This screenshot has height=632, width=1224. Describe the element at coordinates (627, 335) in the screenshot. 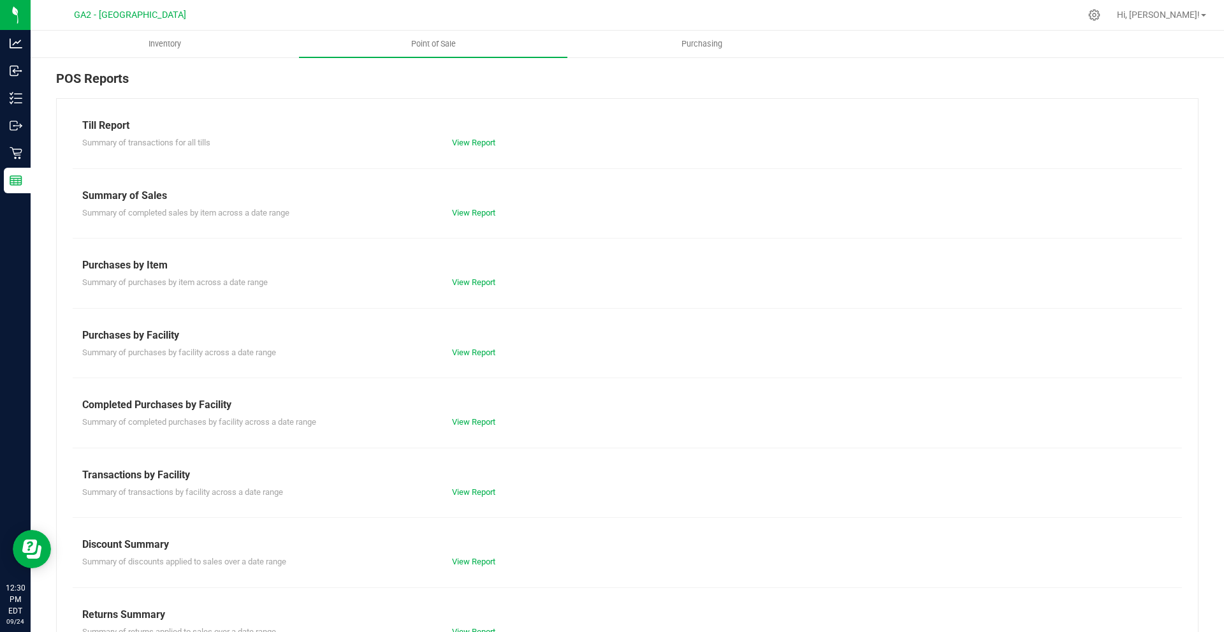

I see `div: Purchases by Facility` at that location.